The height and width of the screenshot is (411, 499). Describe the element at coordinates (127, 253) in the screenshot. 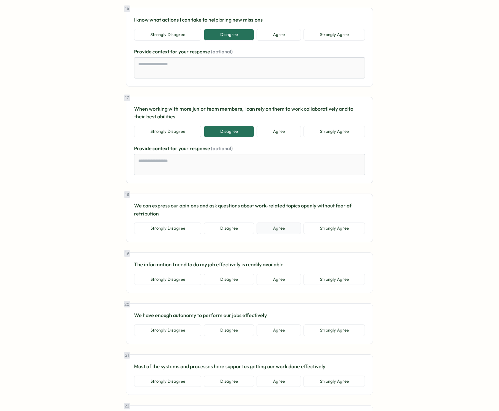

I see `div: 19` at that location.